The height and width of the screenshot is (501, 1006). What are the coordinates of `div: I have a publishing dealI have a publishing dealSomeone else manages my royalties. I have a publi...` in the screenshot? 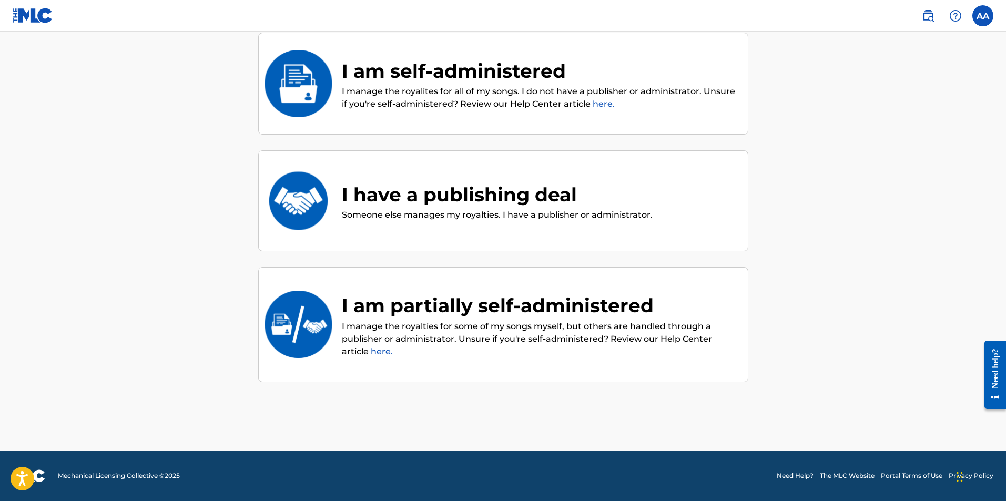 It's located at (503, 201).